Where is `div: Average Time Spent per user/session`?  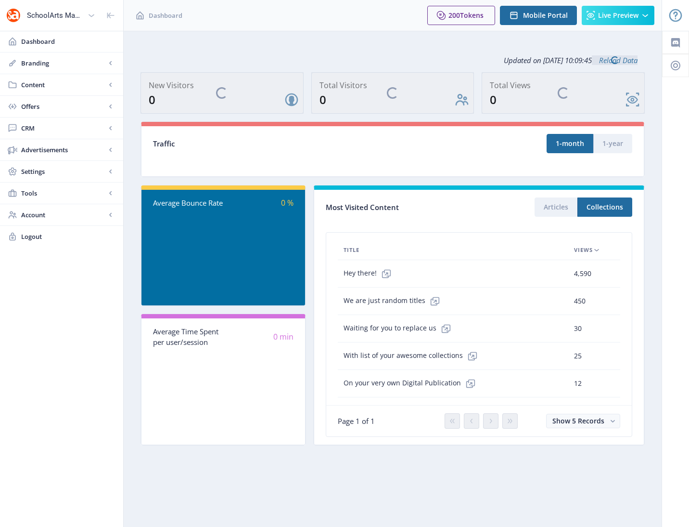
div: Average Time Spent per user/session is located at coordinates (188, 336).